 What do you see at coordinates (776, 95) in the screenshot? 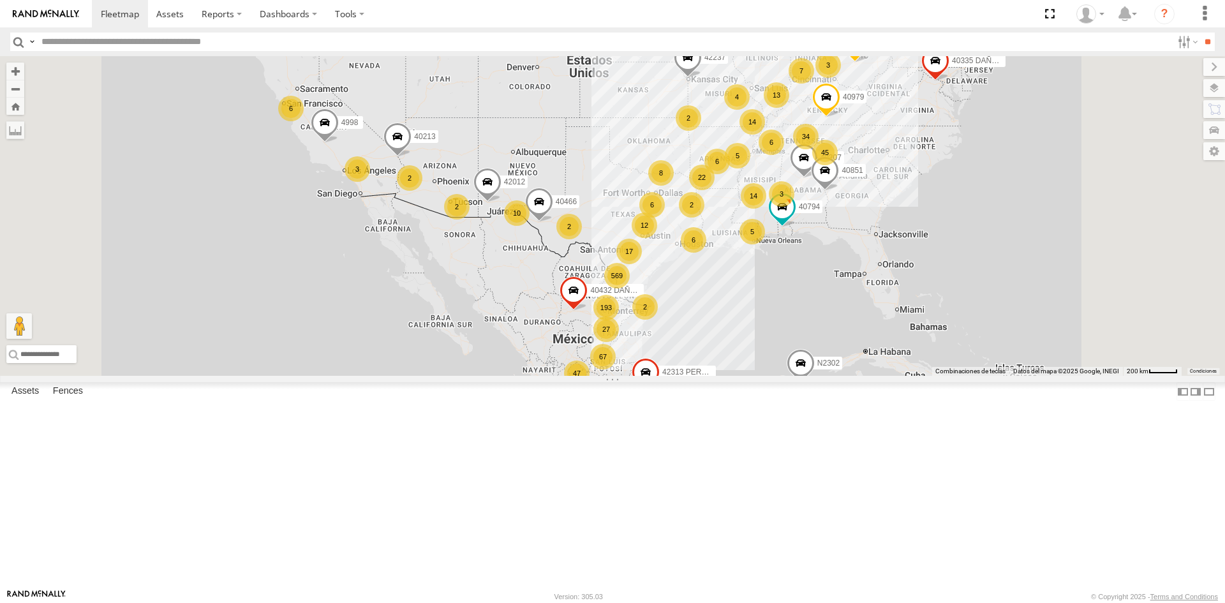
I see `div: 13` at bounding box center [776, 95].